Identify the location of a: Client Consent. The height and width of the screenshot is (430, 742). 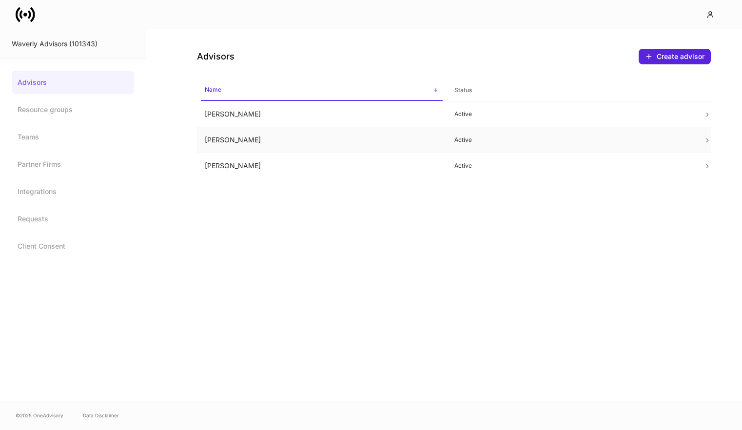
(73, 246).